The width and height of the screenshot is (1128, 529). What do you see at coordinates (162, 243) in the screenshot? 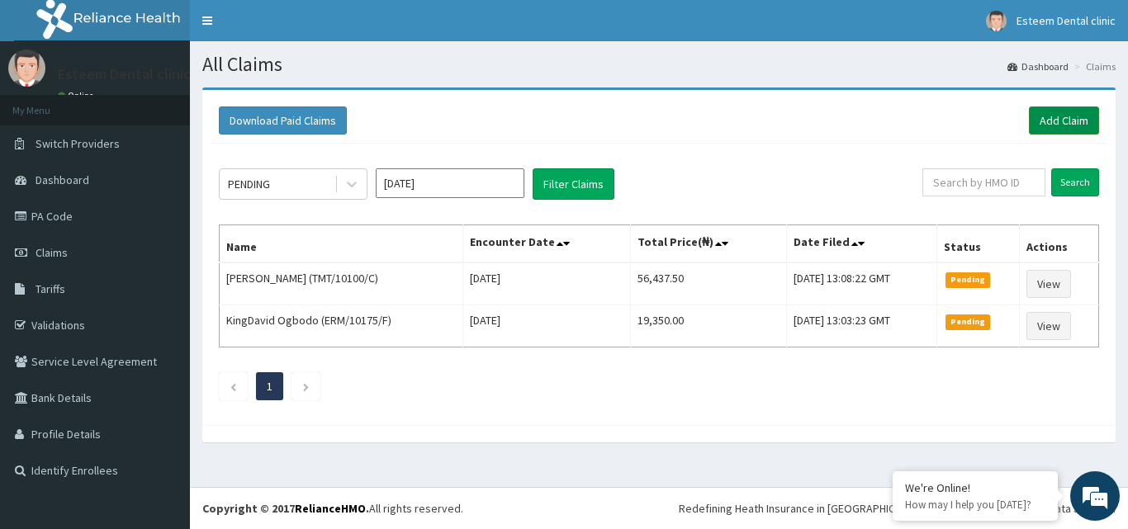
I see `span: We're online!` at bounding box center [162, 243].